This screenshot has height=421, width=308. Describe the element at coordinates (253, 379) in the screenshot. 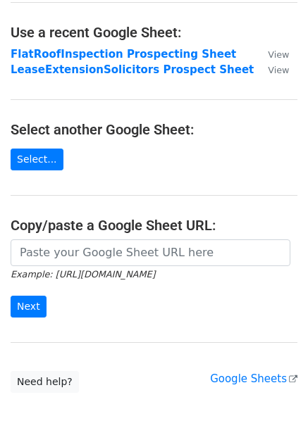

I see `a: Google Sheets` at that location.